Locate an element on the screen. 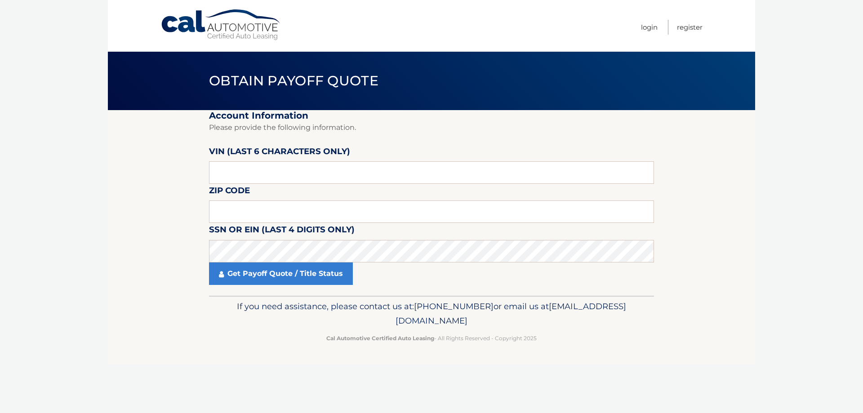 The width and height of the screenshot is (863, 413). a: Register is located at coordinates (689, 27).